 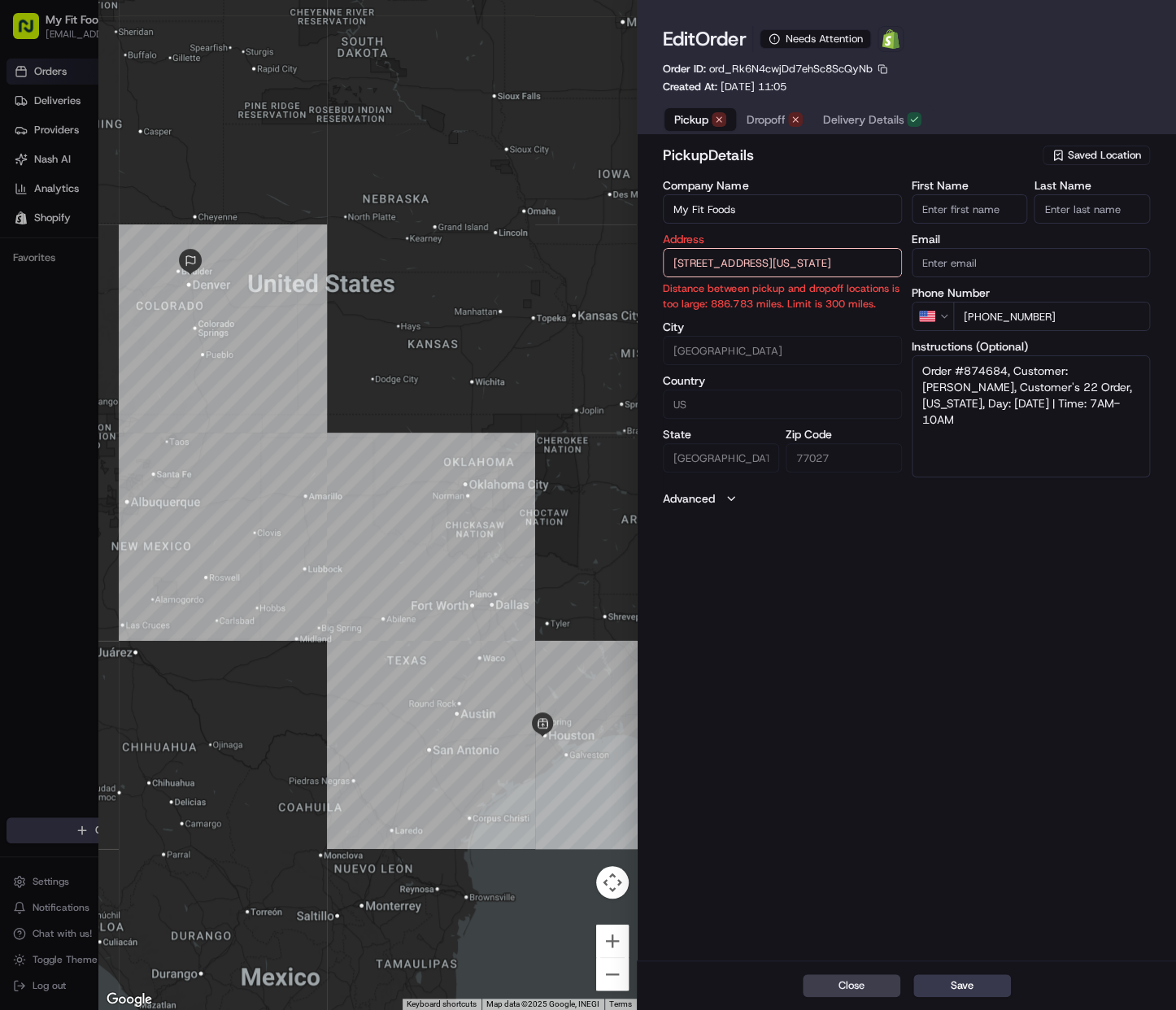 I want to click on input: 3239 Southwest Fwy, Houston, TX 77027, USA, so click(x=781, y=262).